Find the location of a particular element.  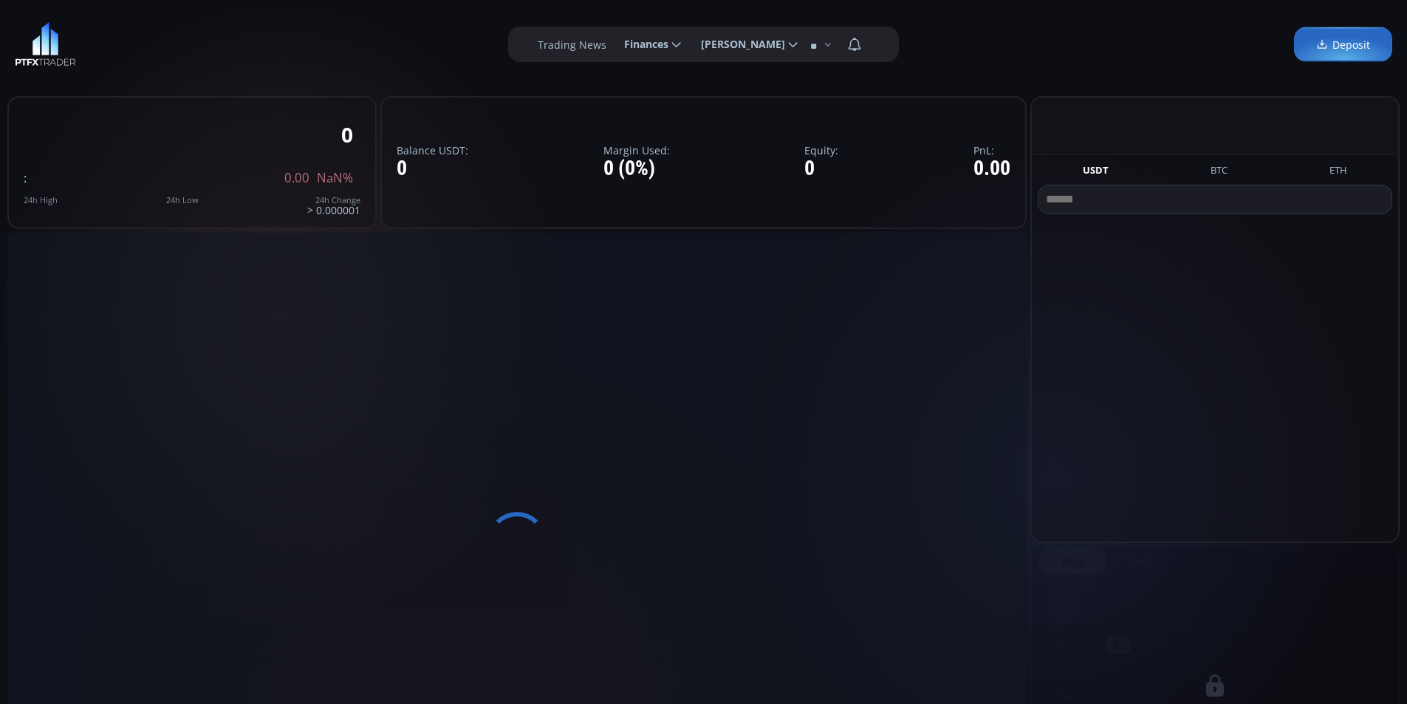

span: Deposit is located at coordinates (1343, 44).